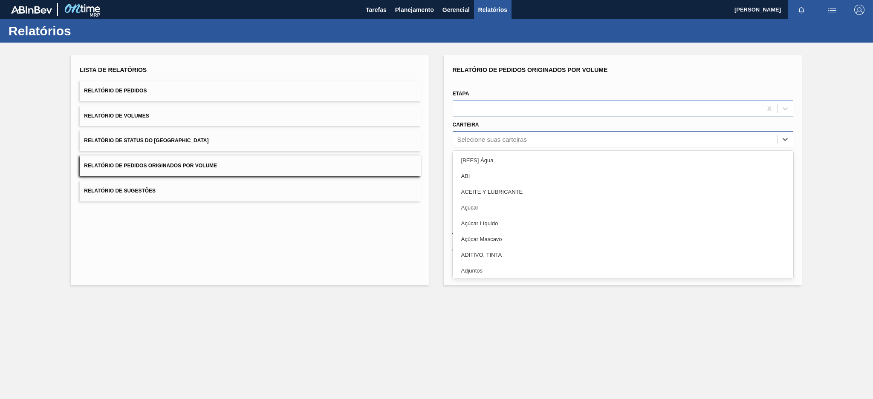 This screenshot has width=873, height=399. Describe the element at coordinates (832, 10) in the screenshot. I see `img: userActions` at that location.